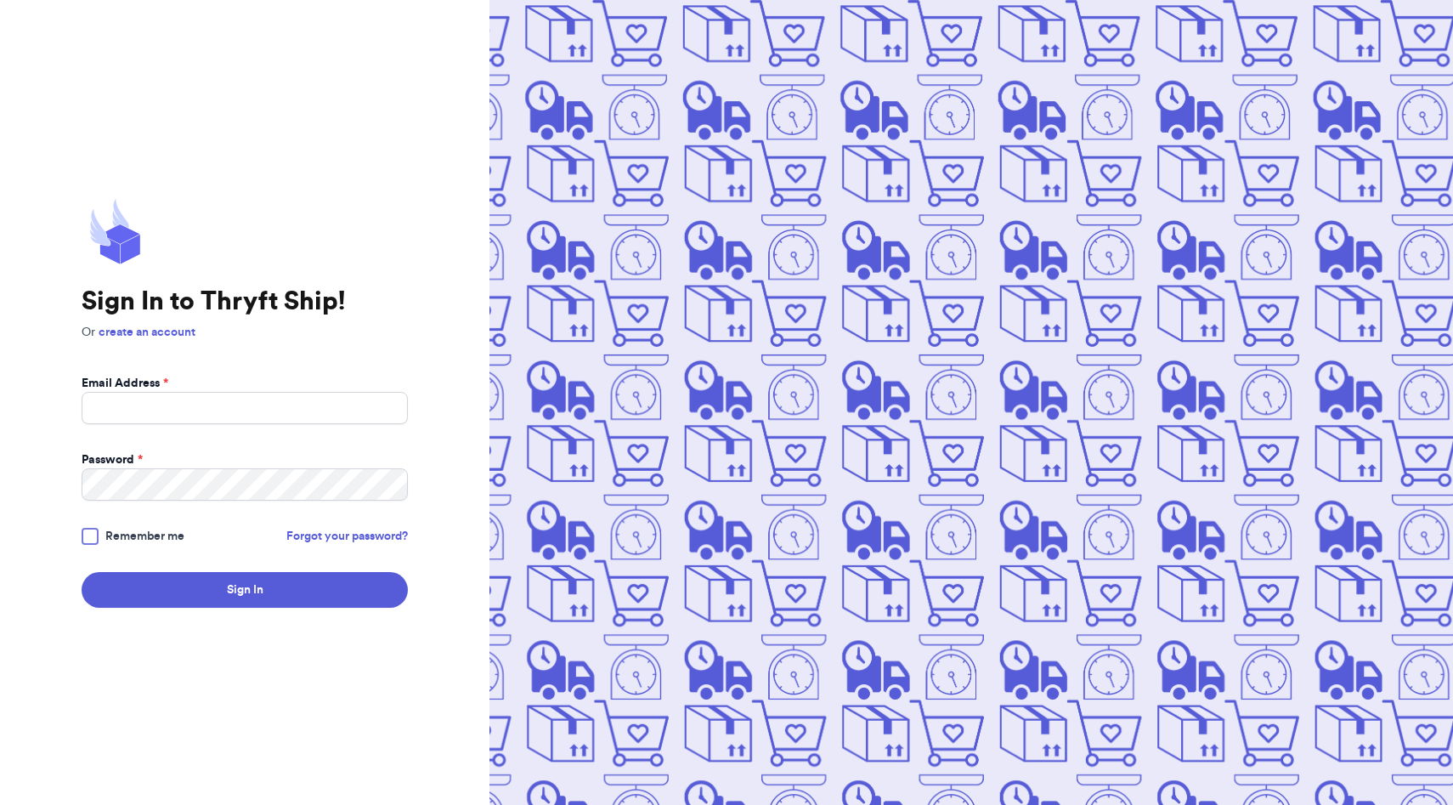 The image size is (1453, 805). Describe the element at coordinates (112, 460) in the screenshot. I see `label: Password` at that location.